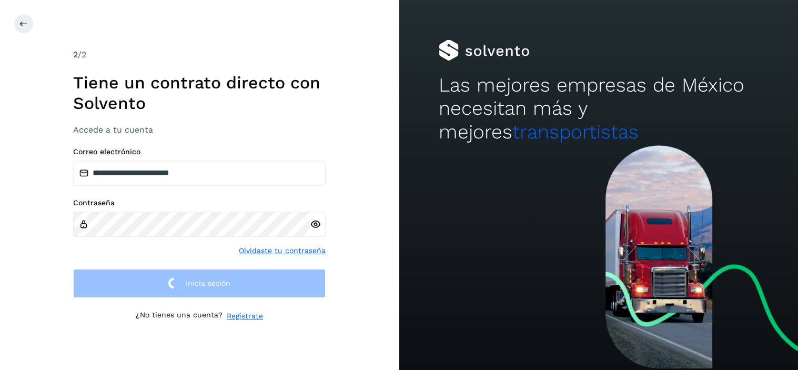  What do you see at coordinates (208, 283) in the screenshot?
I see `span: Inicia sesión` at bounding box center [208, 283].